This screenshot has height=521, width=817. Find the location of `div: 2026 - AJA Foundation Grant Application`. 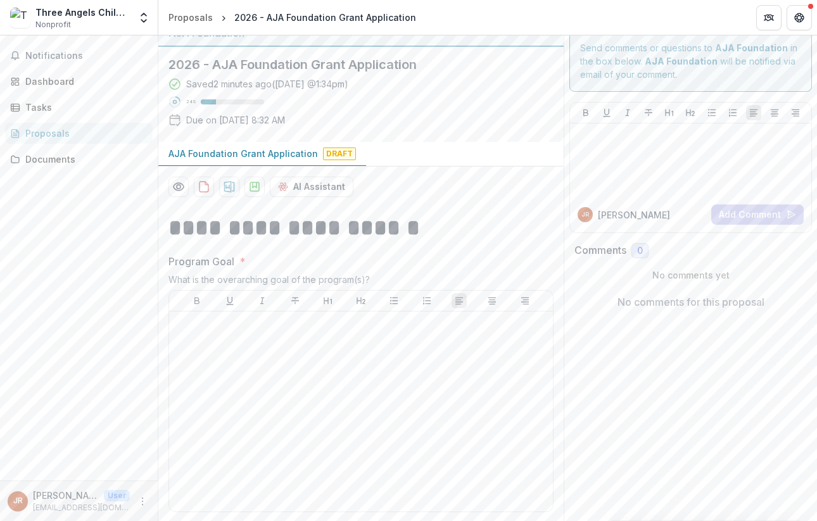

div: 2026 - AJA Foundation Grant Application is located at coordinates (325, 17).